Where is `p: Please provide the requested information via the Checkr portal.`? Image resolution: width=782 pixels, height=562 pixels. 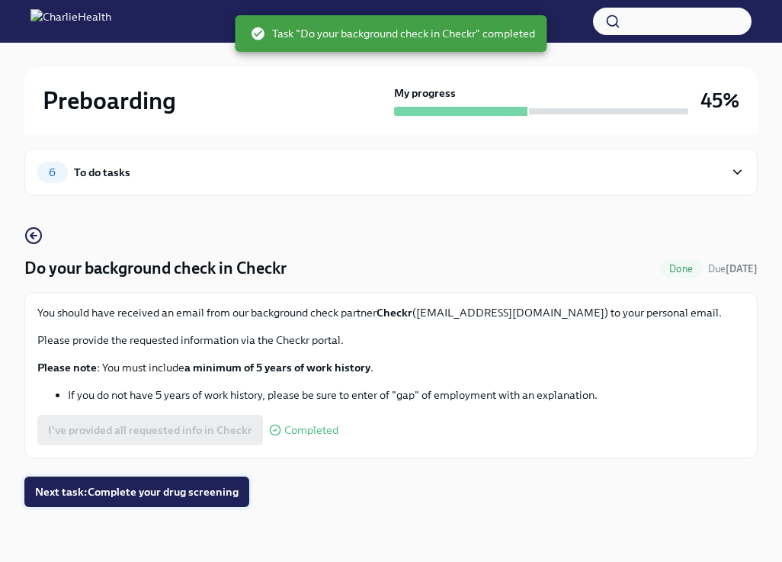
p: Please provide the requested information via the Checkr portal. is located at coordinates (391, 340).